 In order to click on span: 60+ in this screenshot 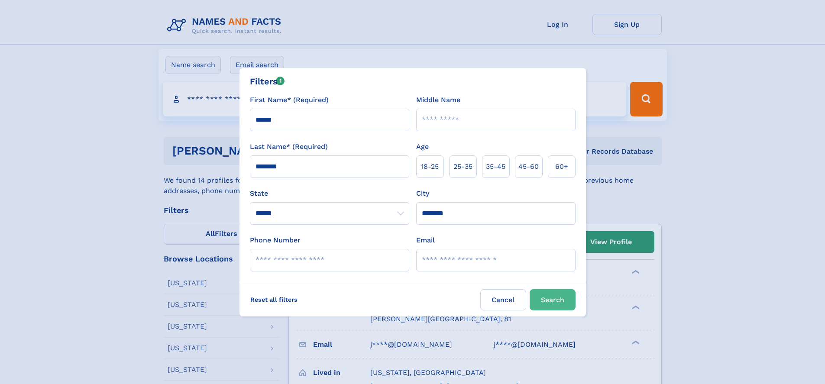, I will do `click(562, 167)`.